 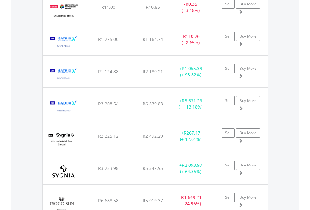 I want to click on img: EQU.ZA.SYG.png, so click(x=63, y=172).